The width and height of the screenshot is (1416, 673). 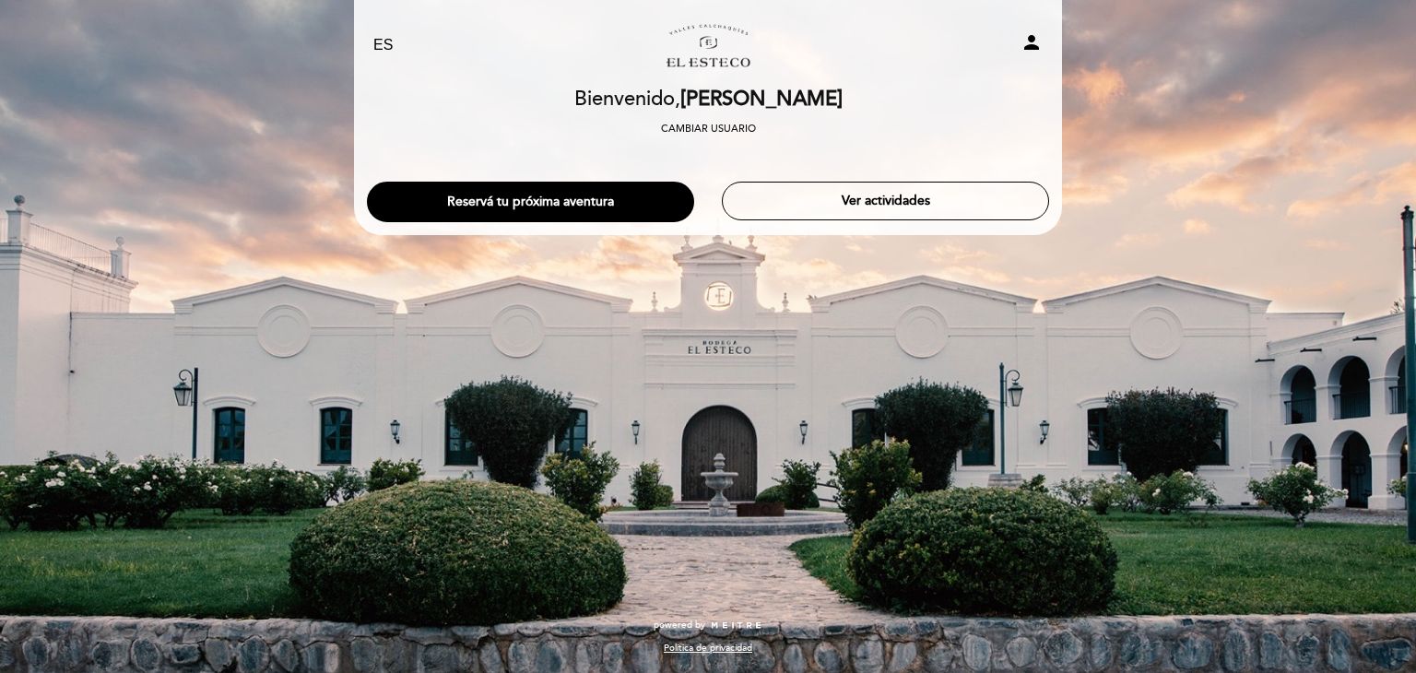 What do you see at coordinates (679, 625) in the screenshot?
I see `span: powered by` at bounding box center [679, 625].